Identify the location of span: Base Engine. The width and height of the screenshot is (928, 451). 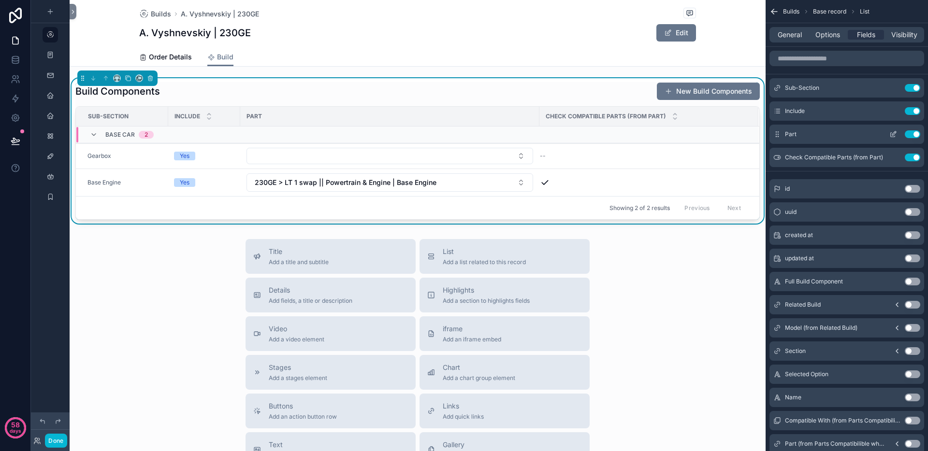
(104, 183).